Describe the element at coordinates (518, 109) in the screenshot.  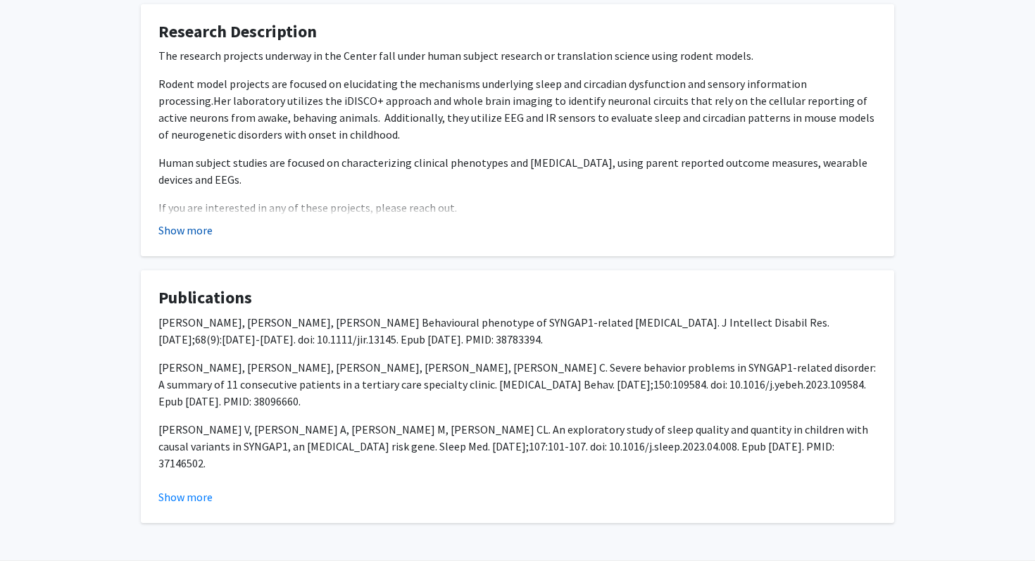
I see `p: Rodent model projects are focused on elucidating the mechanisms underlying sleep and circadian dy...` at that location.